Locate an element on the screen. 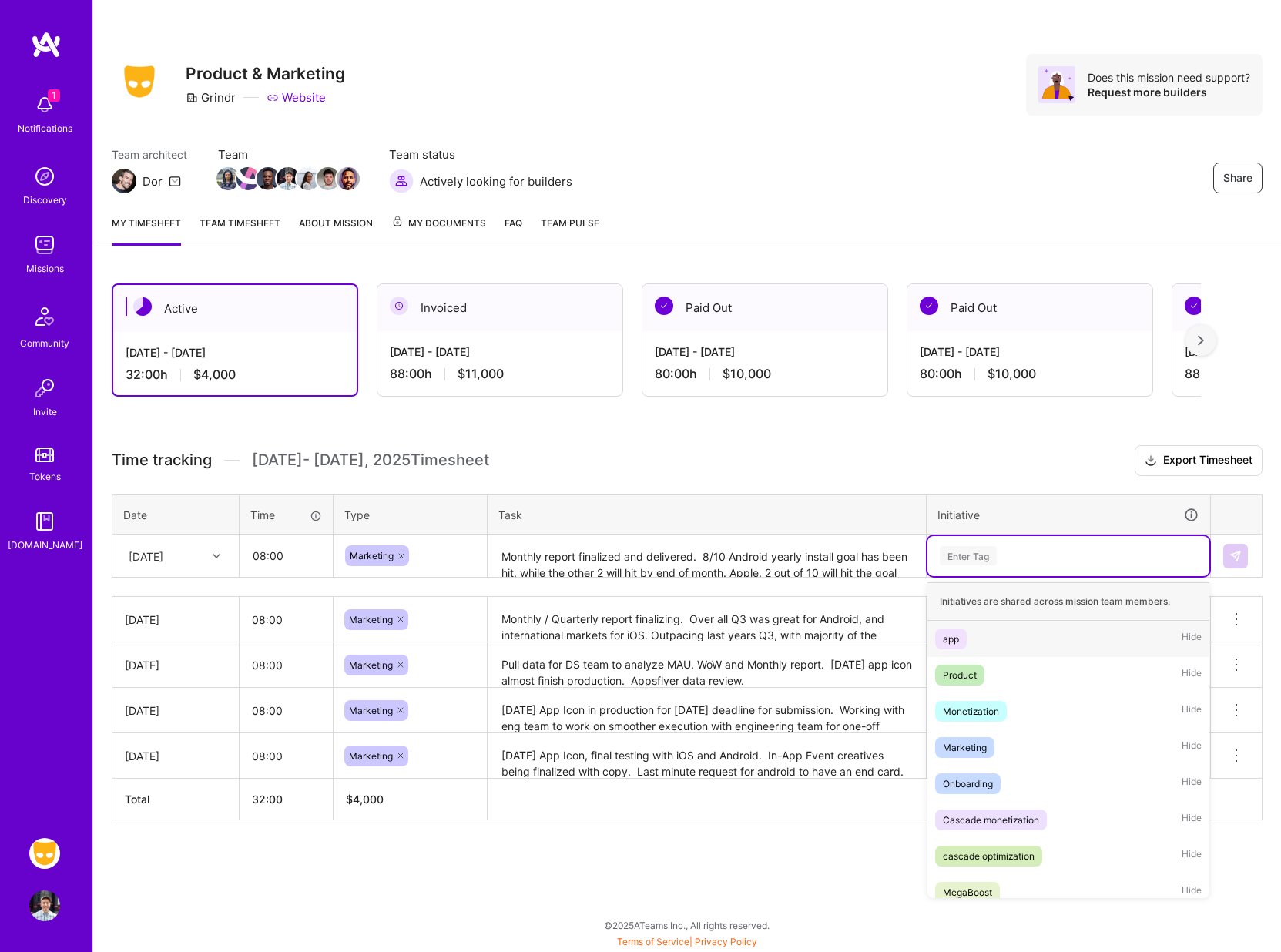 The image size is (1281, 952). div: Onboarding is located at coordinates (968, 783).